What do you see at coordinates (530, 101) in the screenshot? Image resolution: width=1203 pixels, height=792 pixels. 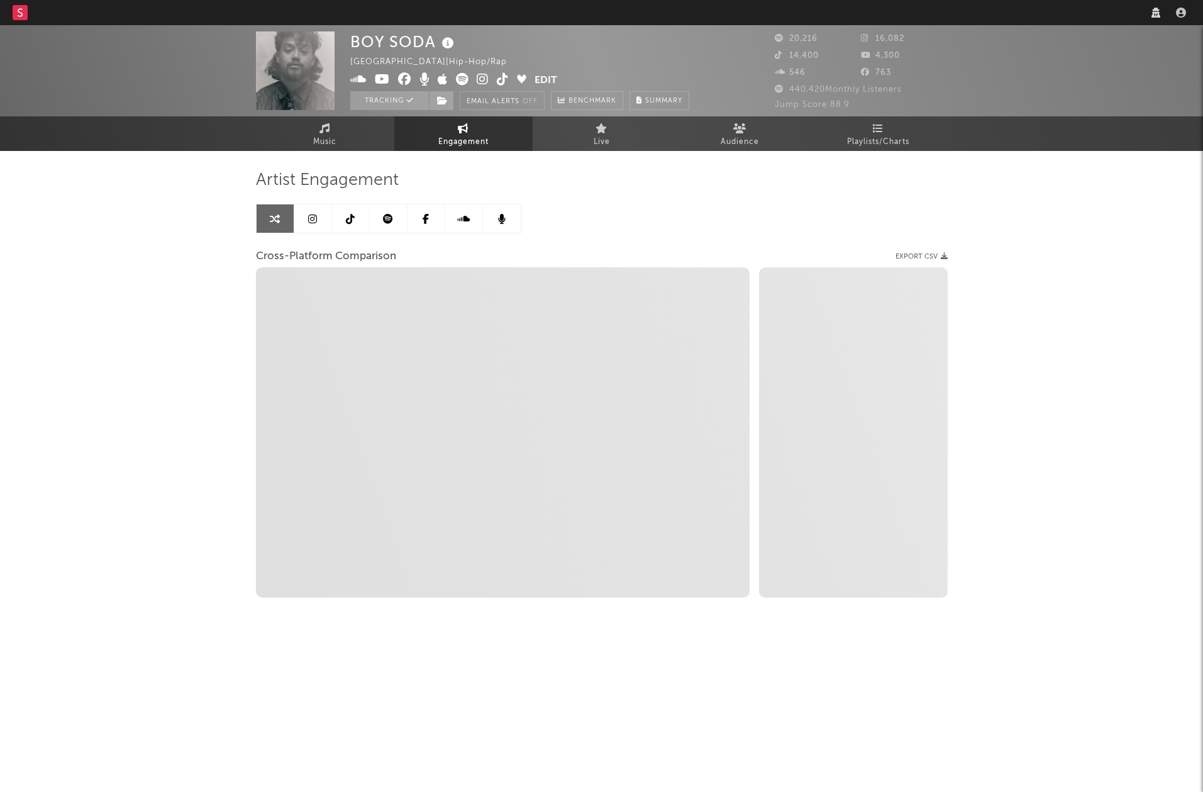 I see `em: Off` at bounding box center [530, 101].